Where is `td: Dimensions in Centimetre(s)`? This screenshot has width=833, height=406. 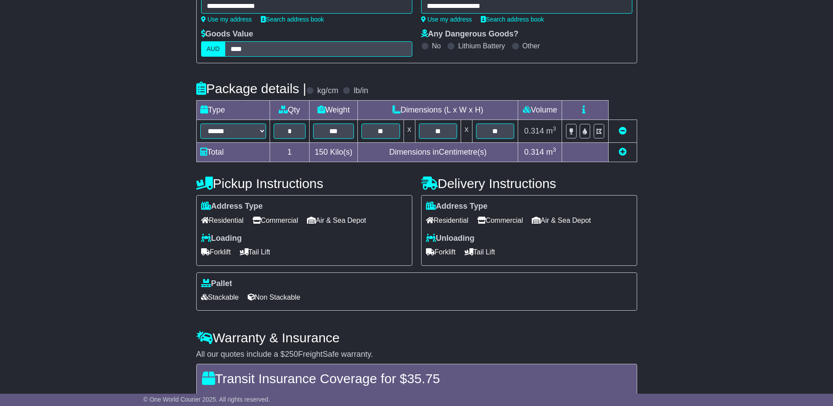
td: Dimensions in Centimetre(s) is located at coordinates (438, 152).